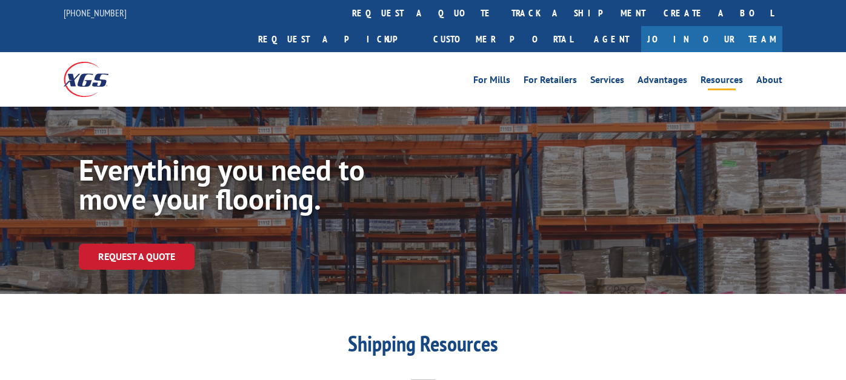  What do you see at coordinates (423, 347) in the screenshot?
I see `h1: Shipping Resources` at bounding box center [423, 347].